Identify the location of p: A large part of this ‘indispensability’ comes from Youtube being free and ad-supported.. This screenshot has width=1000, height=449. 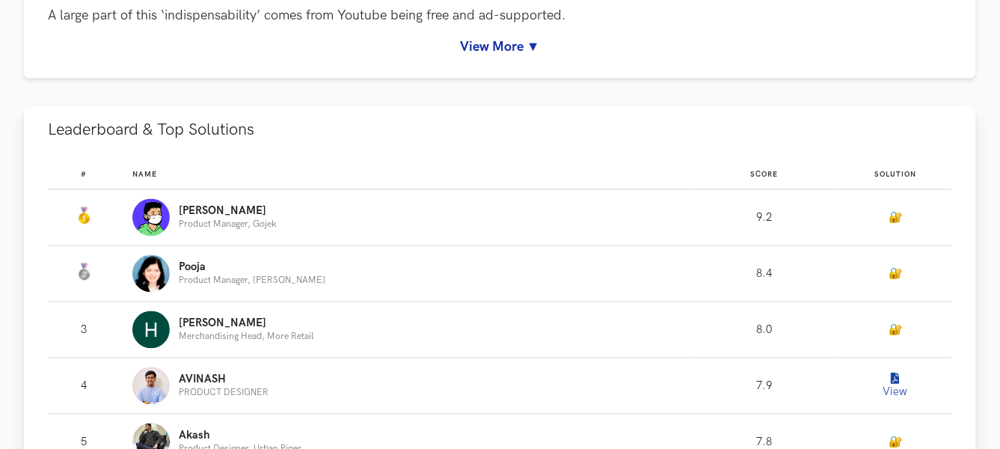
(499, 15).